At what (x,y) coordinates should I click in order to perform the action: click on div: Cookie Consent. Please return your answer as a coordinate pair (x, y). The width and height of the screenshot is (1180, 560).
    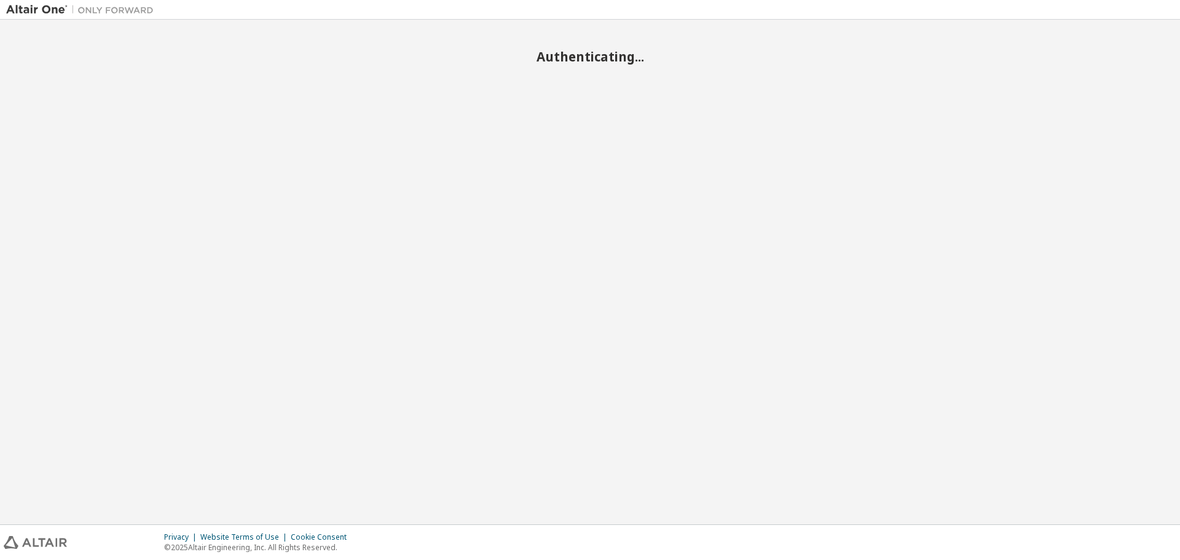
    Looking at the image, I should click on (322, 537).